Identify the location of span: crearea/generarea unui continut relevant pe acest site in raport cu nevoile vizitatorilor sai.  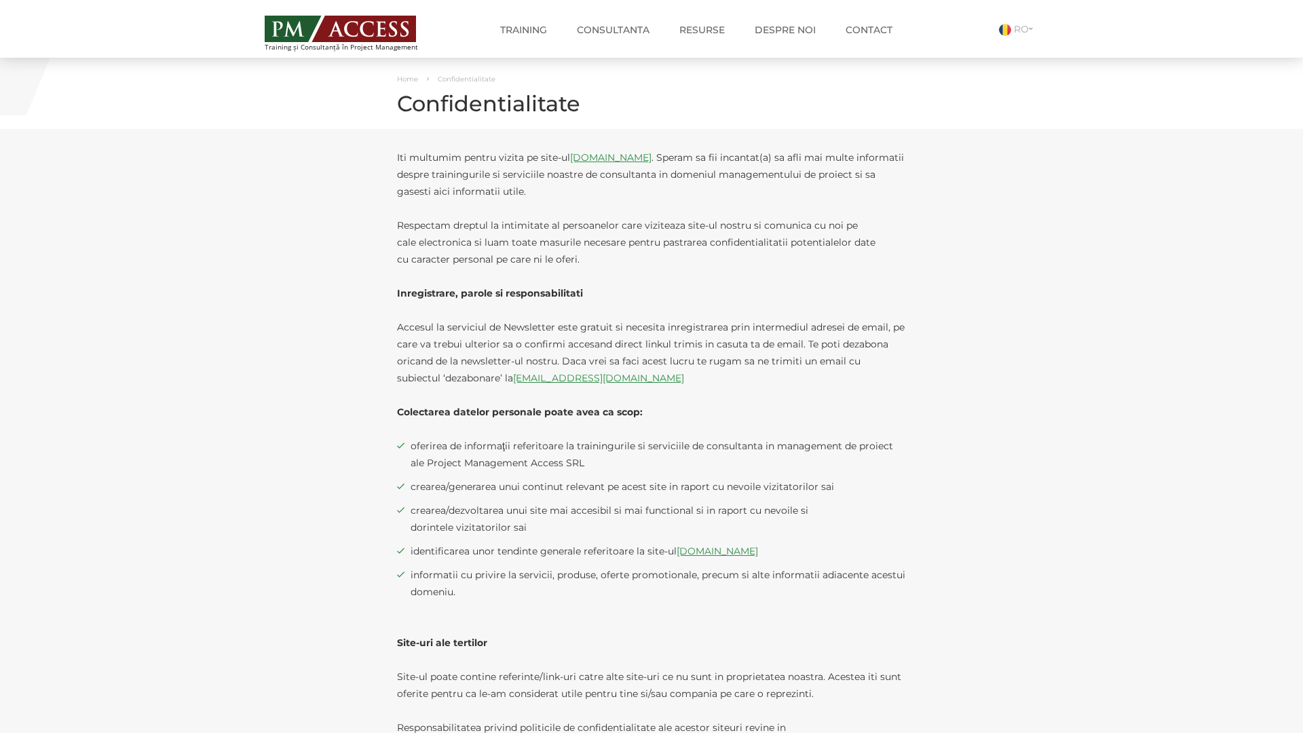
(658, 487).